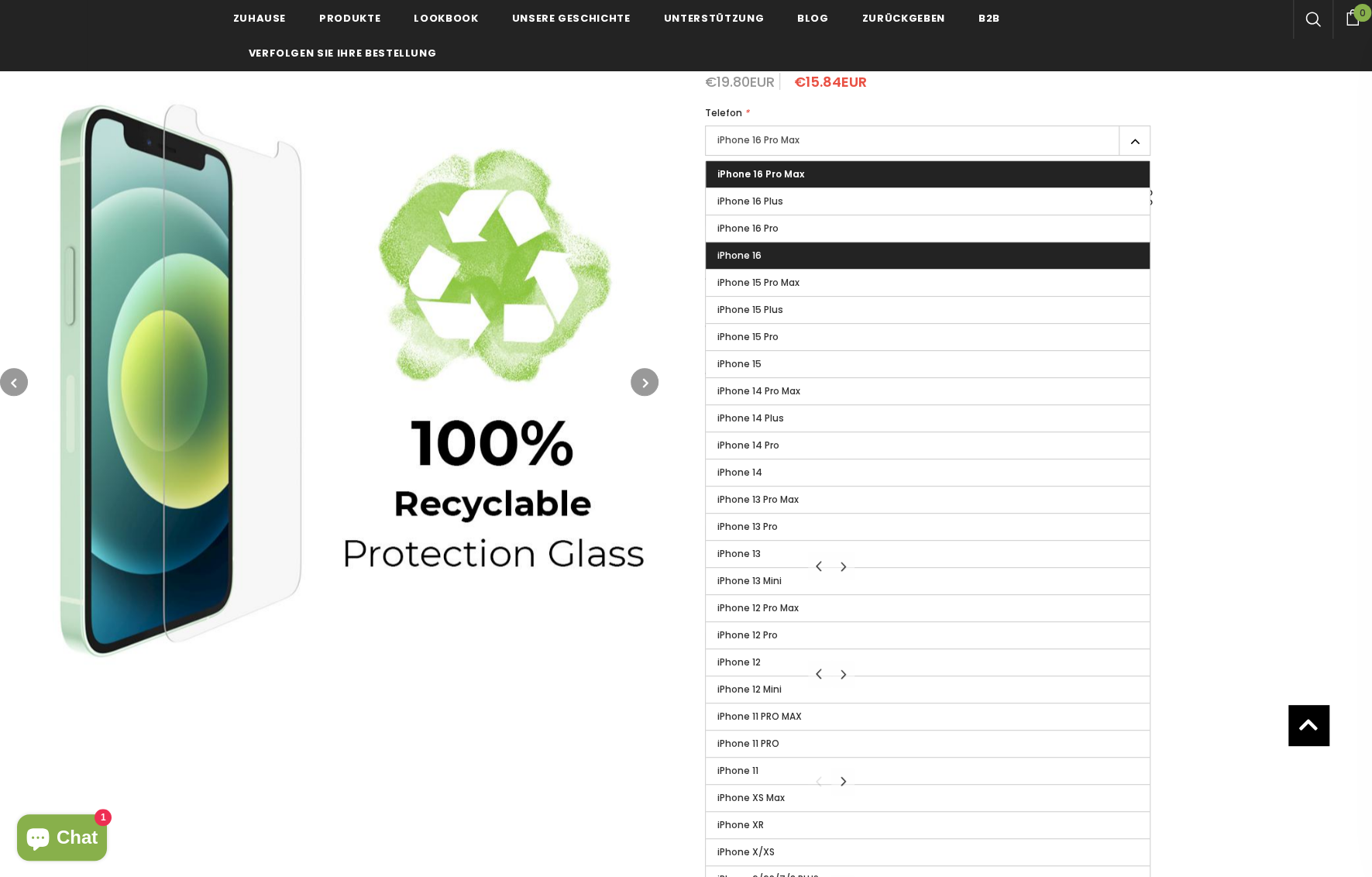 The height and width of the screenshot is (877, 1372). What do you see at coordinates (750, 688) in the screenshot?
I see `span: iPhone 12 Mini` at bounding box center [750, 688].